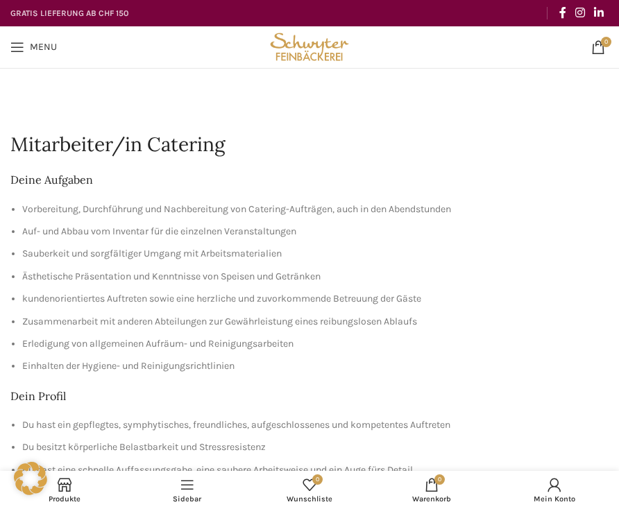 Image resolution: width=619 pixels, height=509 pixels. I want to click on div: My cart, so click(432, 490).